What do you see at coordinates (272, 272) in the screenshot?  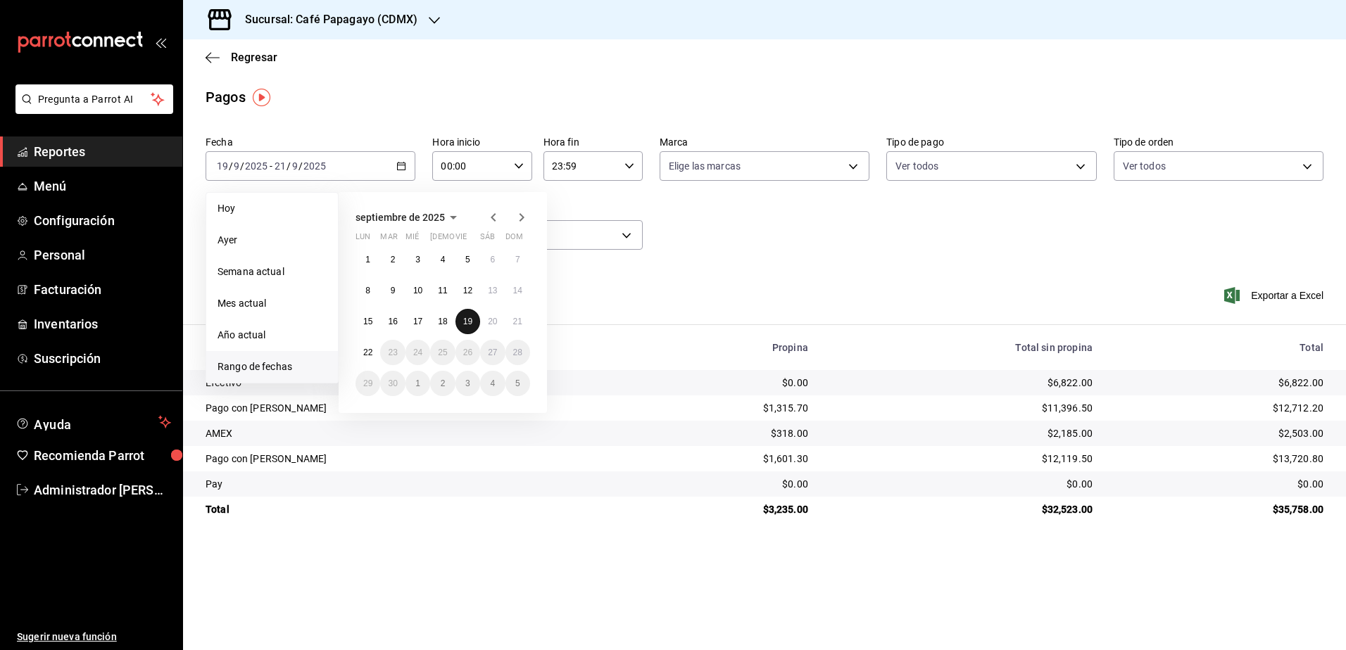 I see `span: Semana actual` at bounding box center [272, 272].